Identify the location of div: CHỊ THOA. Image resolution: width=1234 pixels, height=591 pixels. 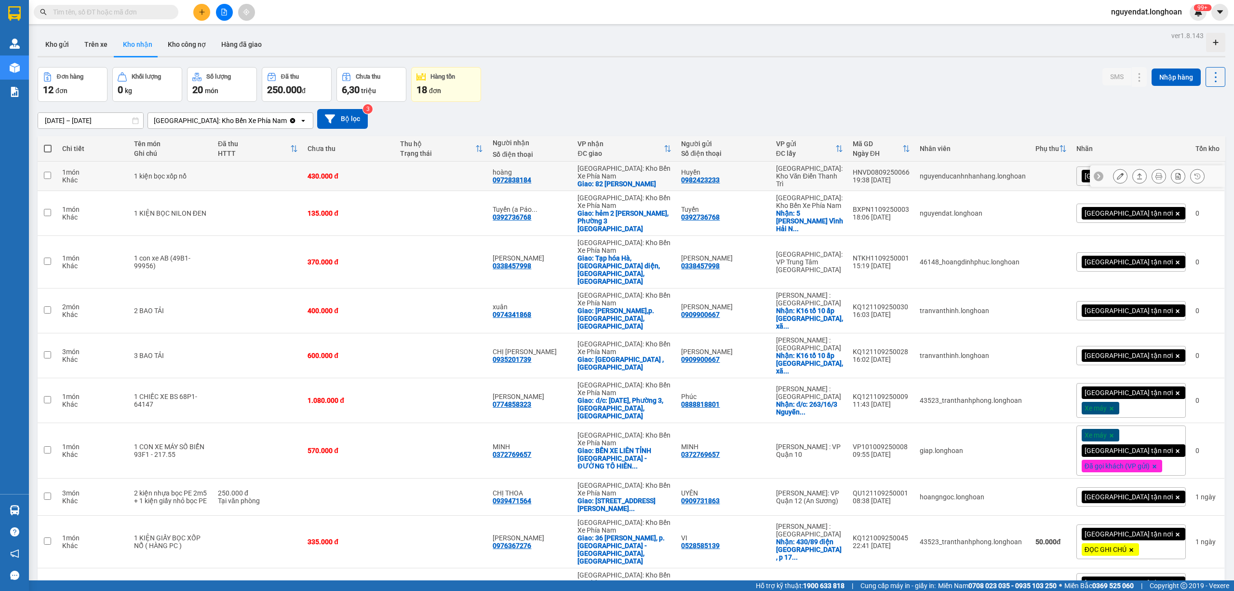
(530, 493).